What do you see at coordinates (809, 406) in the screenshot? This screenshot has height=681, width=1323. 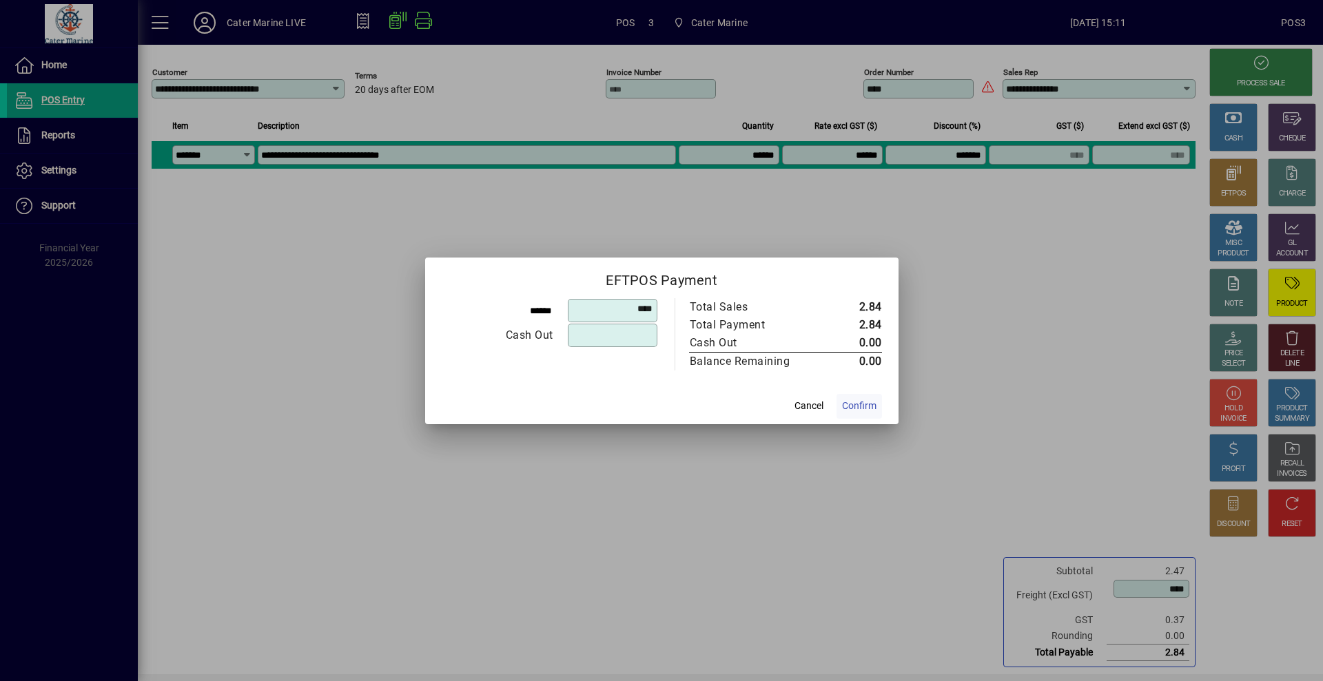 I see `span: Cancel` at bounding box center [809, 406].